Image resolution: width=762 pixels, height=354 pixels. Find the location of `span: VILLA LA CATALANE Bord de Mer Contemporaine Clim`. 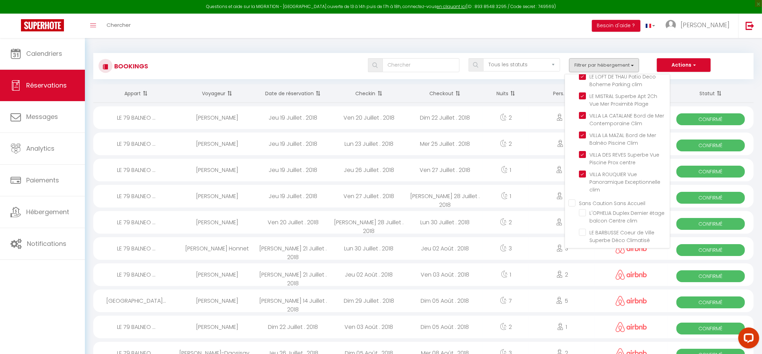

span: VILLA LA CATALANE Bord de Mer Contemporaine Clim is located at coordinates (626, 120).